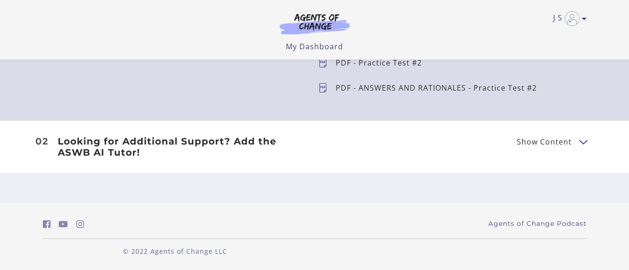 The image size is (629, 270). I want to click on p: © 2022 Agents of Change LLC, so click(175, 251).